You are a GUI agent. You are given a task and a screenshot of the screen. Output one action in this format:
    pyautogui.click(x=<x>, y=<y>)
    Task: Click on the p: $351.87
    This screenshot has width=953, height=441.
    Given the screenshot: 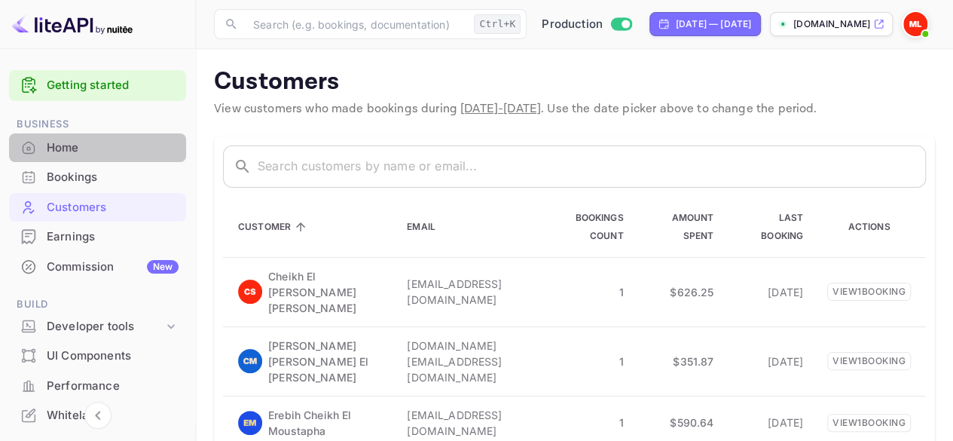 What is the action you would take?
    pyautogui.click(x=680, y=361)
    